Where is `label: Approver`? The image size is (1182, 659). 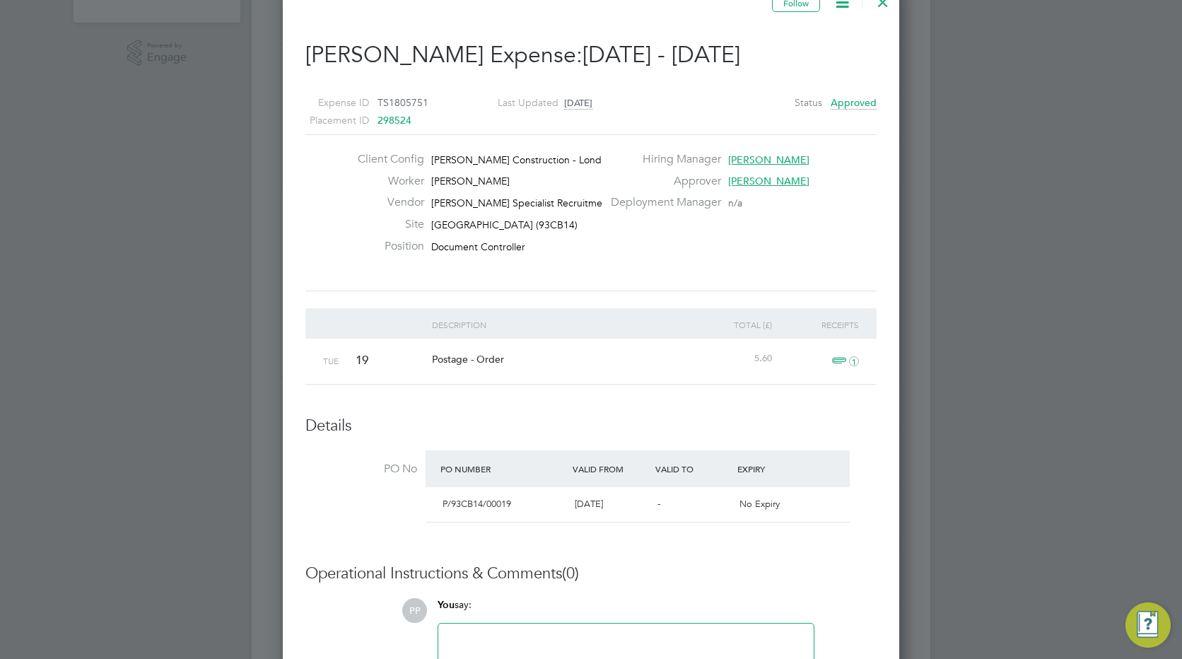 label: Approver is located at coordinates (662, 181).